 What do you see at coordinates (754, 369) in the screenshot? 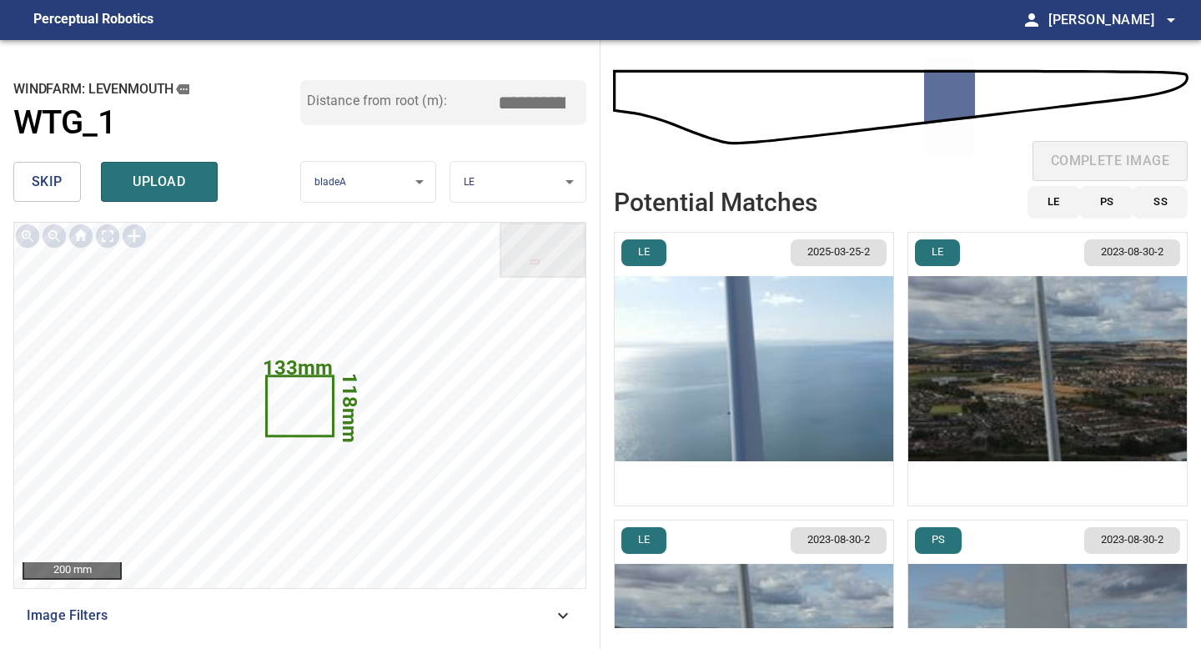
I see `img: Levenmouth/WTG_1/2025-03-25-2/2025-03-25-1/inspectionData/image12wp14.jpg` at bounding box center [754, 369].